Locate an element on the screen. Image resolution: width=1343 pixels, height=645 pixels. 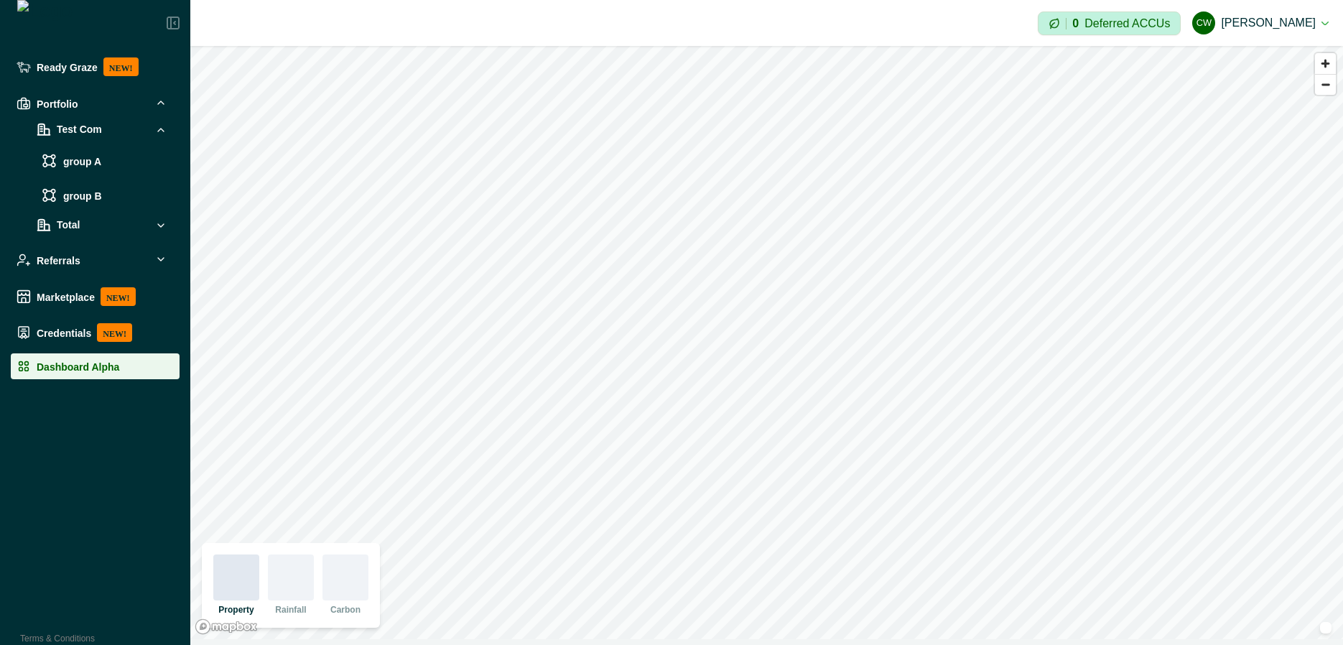
span: Zoom out is located at coordinates (1325, 85).